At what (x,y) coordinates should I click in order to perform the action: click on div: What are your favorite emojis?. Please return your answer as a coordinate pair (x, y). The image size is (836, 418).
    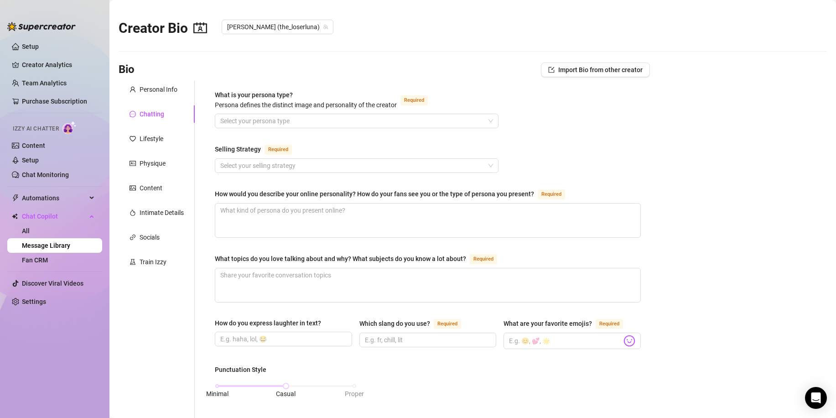
    Looking at the image, I should click on (548, 324).